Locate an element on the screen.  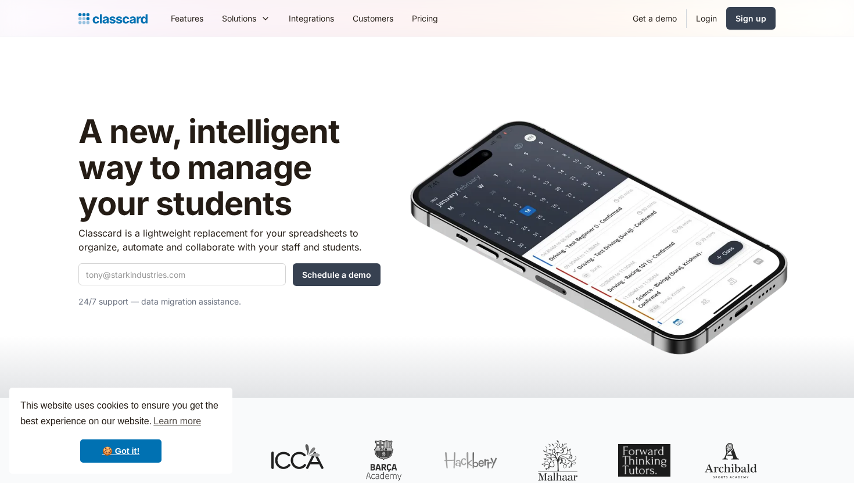
a: learn more about cookies is located at coordinates (177, 421).